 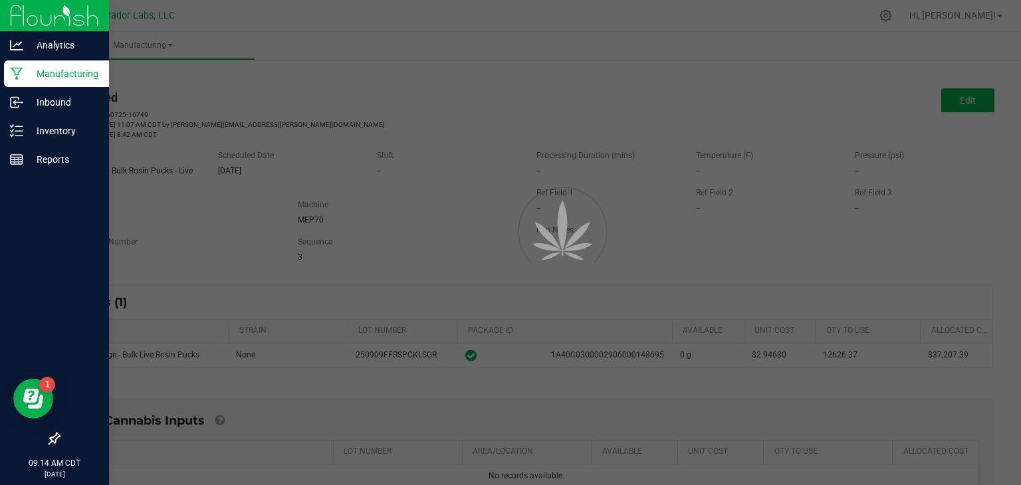 What do you see at coordinates (17, 131) in the screenshot?
I see `inline-svg: Inventory` at bounding box center [17, 131].